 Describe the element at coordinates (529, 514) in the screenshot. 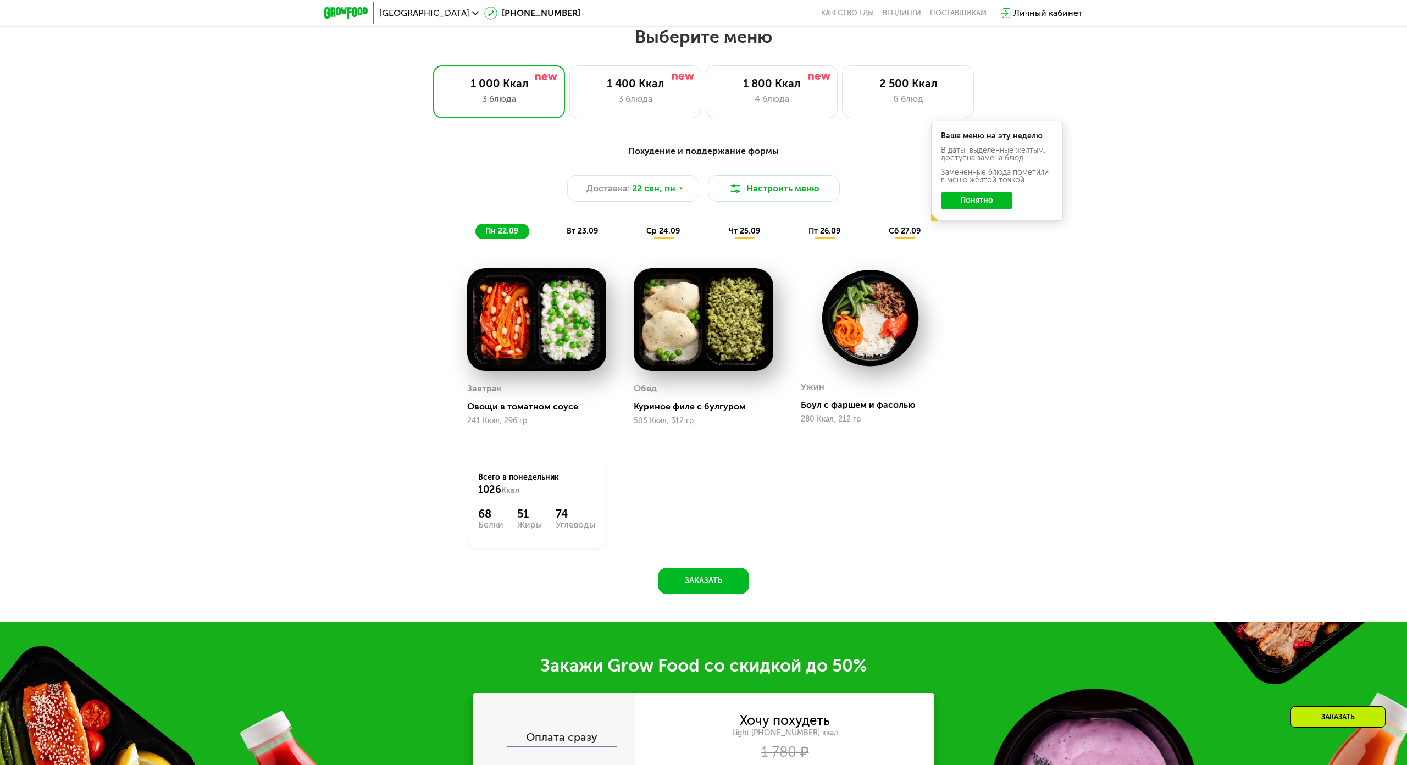

I see `div: 51` at that location.